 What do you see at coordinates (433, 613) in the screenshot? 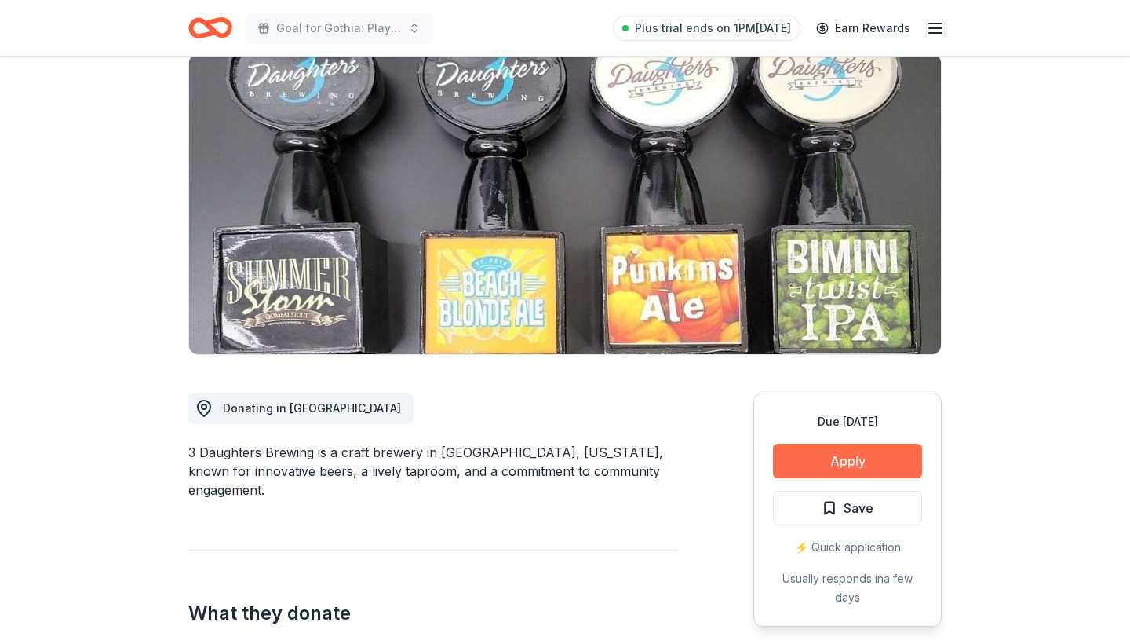
I see `h2: What they donate` at bounding box center [433, 613].